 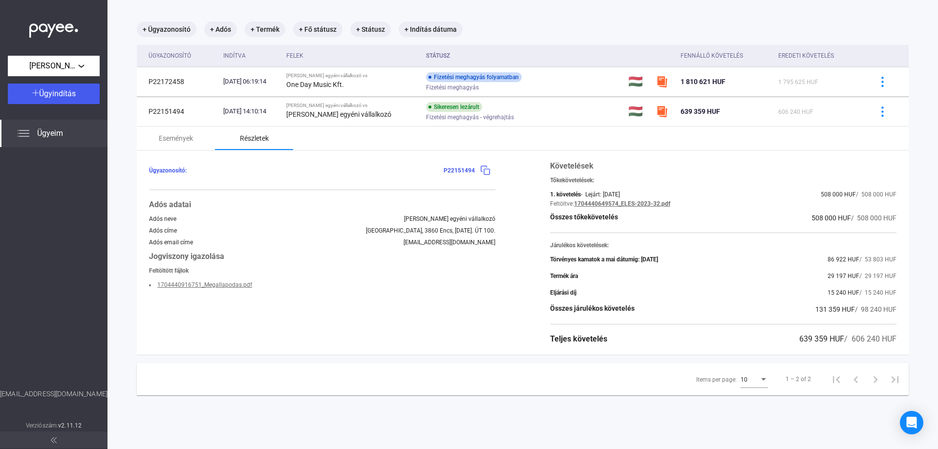 What do you see at coordinates (565, 194) in the screenshot?
I see `div: 1. követelés` at bounding box center [565, 194].